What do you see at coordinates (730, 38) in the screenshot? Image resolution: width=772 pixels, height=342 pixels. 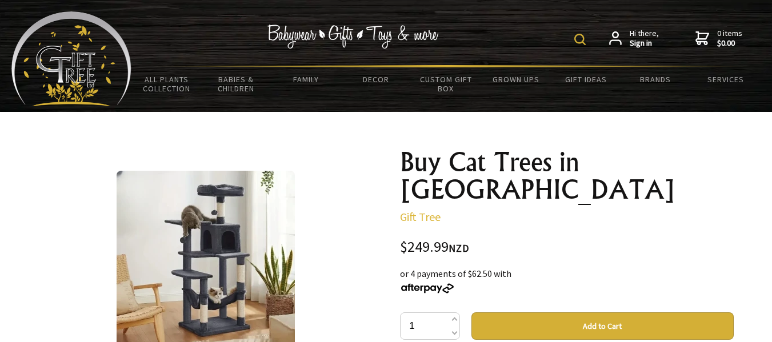 I see `span: 0 items` at bounding box center [730, 38].